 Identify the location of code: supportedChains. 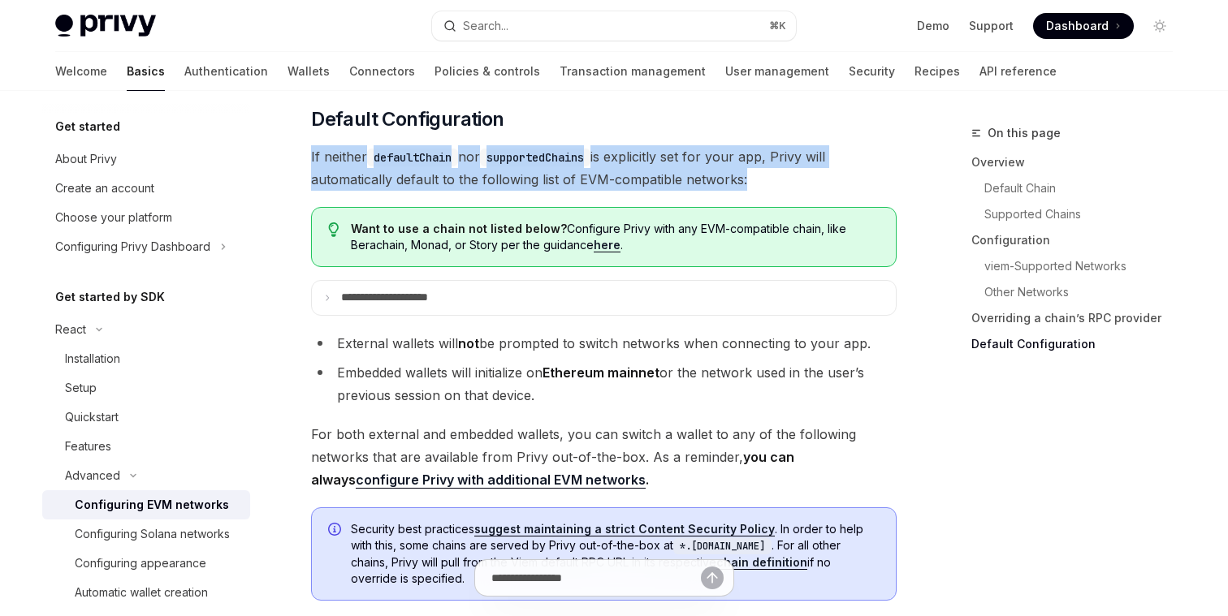
(535, 158).